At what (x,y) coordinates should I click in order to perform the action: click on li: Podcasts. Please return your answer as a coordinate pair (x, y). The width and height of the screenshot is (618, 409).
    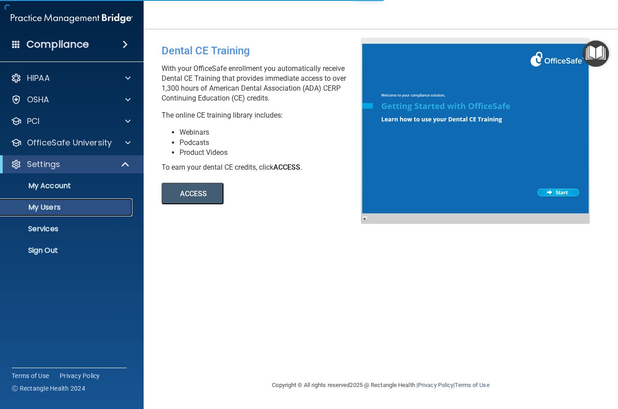
    Looking at the image, I should click on (274, 143).